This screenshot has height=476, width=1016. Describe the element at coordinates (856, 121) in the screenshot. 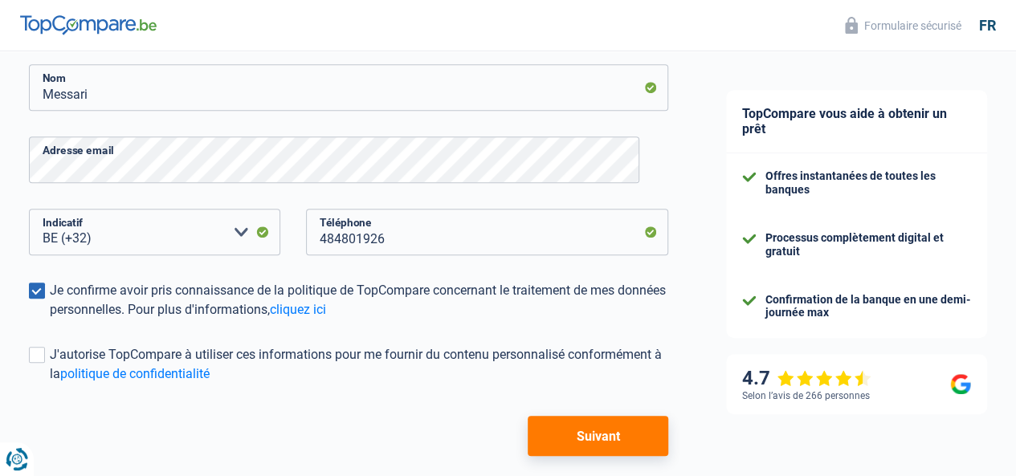

I see `div: TopCompare vous aide à obtenir un prêt` at that location.